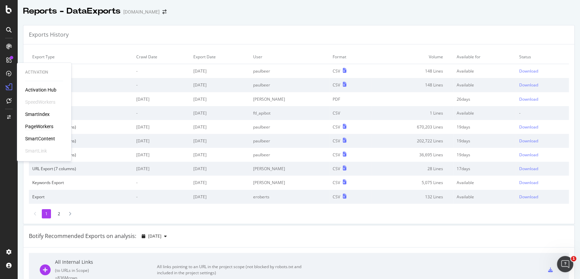 The width and height of the screenshot is (580, 279). Describe the element at coordinates (59, 214) in the screenshot. I see `li: 2` at that location.